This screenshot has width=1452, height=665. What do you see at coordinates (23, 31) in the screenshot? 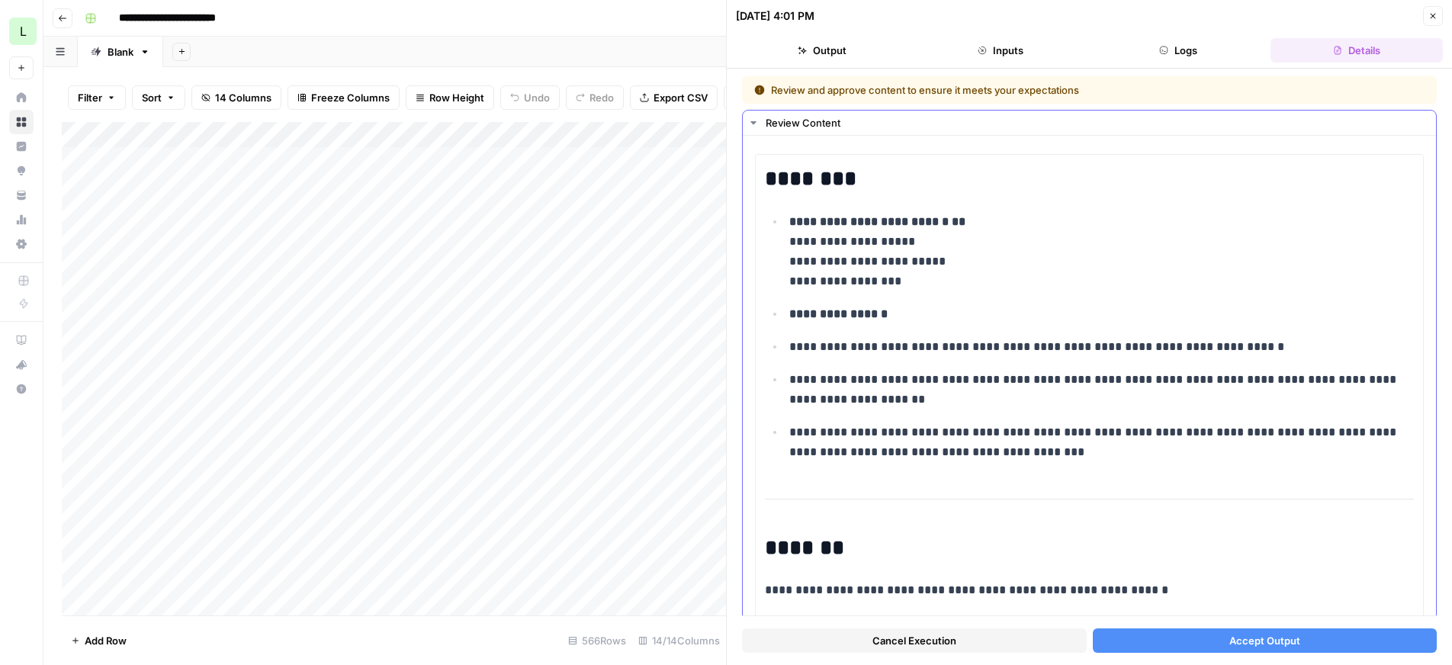
I see `span: L` at bounding box center [23, 31].